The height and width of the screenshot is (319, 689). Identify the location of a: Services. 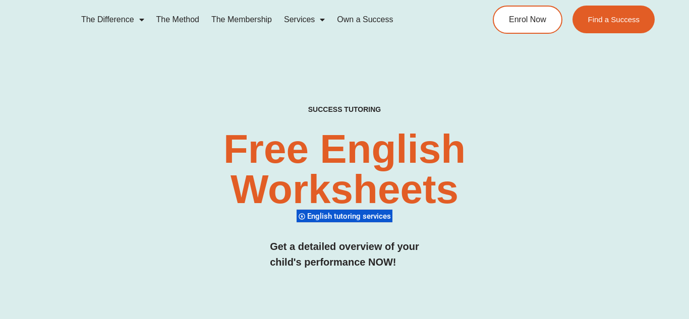
(304, 20).